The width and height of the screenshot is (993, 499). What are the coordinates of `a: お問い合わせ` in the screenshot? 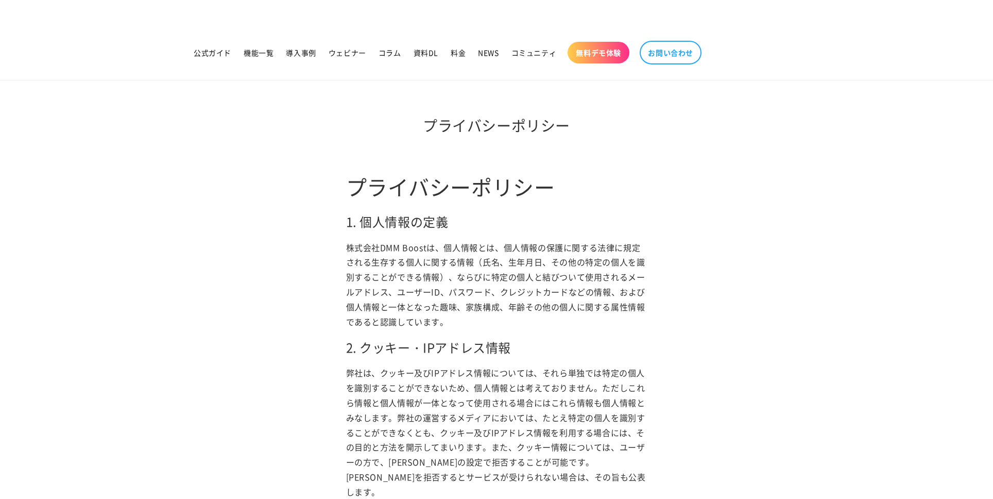 It's located at (671, 53).